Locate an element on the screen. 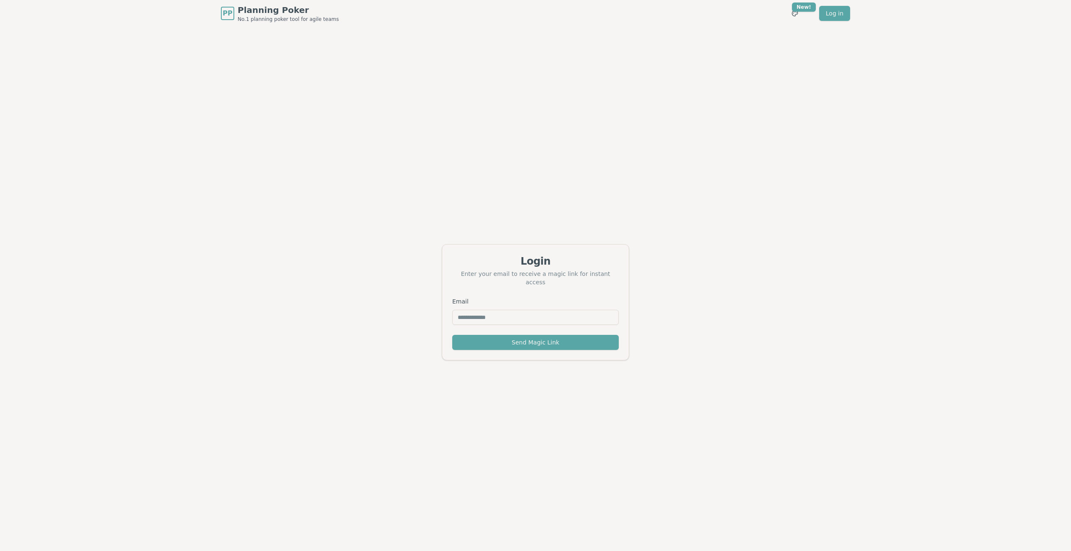  a: Log in is located at coordinates (835, 13).